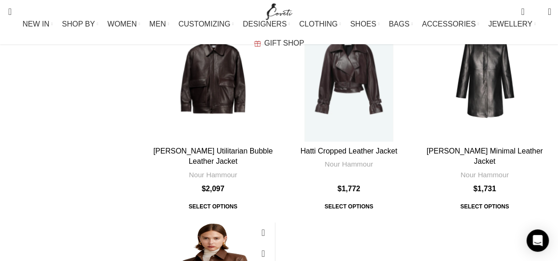 The width and height of the screenshot is (558, 261). What do you see at coordinates (512, 24) in the screenshot?
I see `a: JEWELLERY` at bounding box center [512, 24].